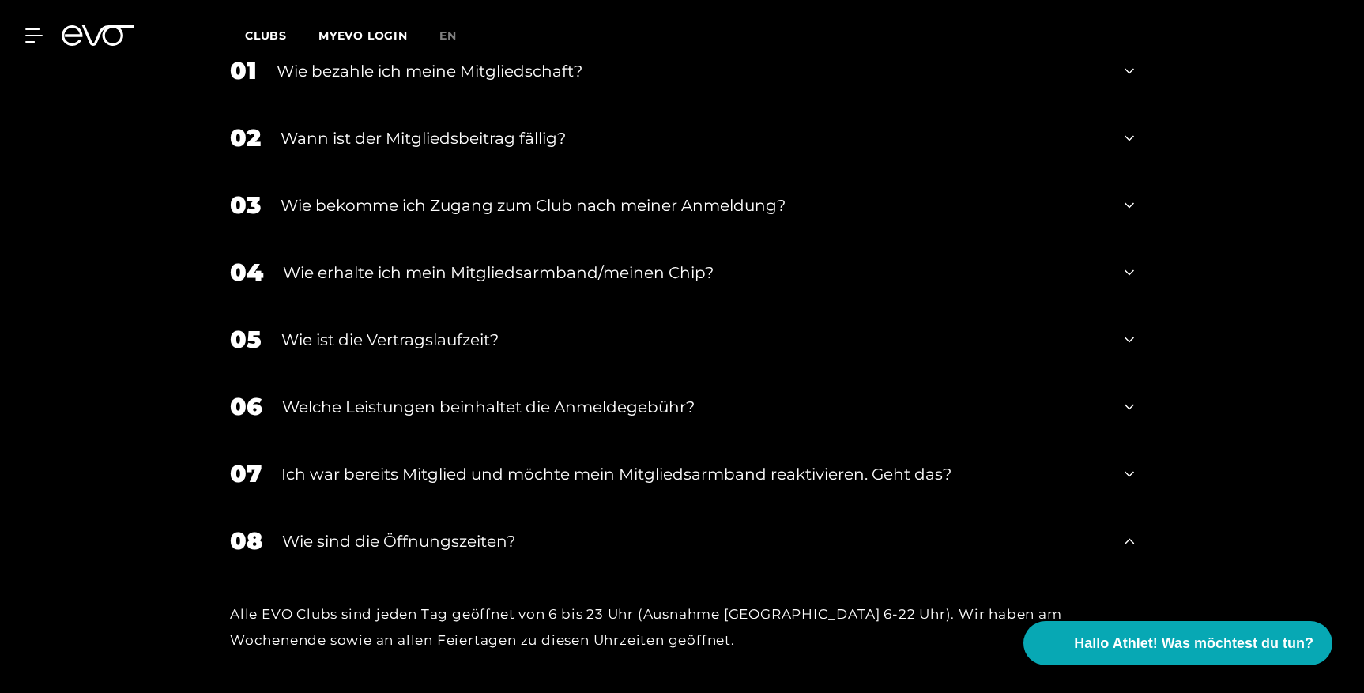  What do you see at coordinates (363, 36) in the screenshot?
I see `a: MYEVO LOGIN` at bounding box center [363, 36].